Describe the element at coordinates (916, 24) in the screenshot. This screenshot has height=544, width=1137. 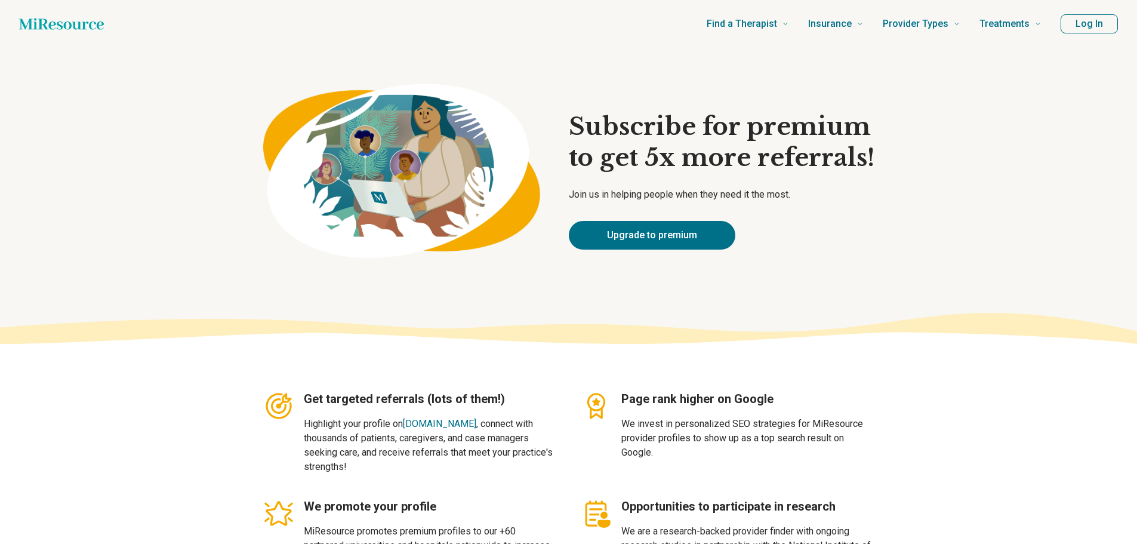
I see `span: Provider Types` at that location.